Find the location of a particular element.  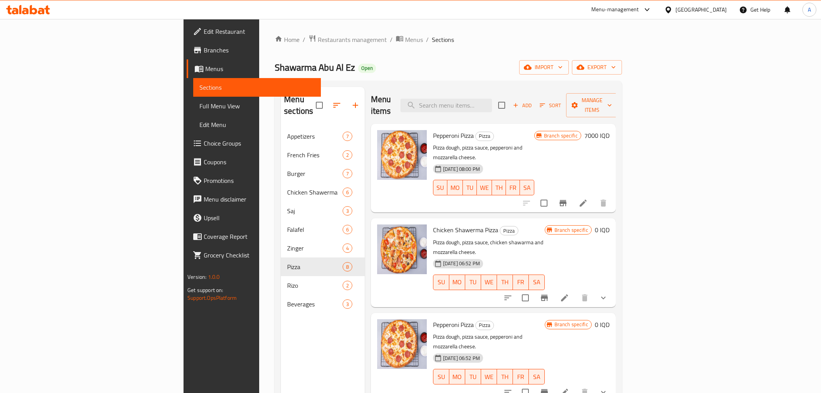

button: Add is located at coordinates (522, 105).